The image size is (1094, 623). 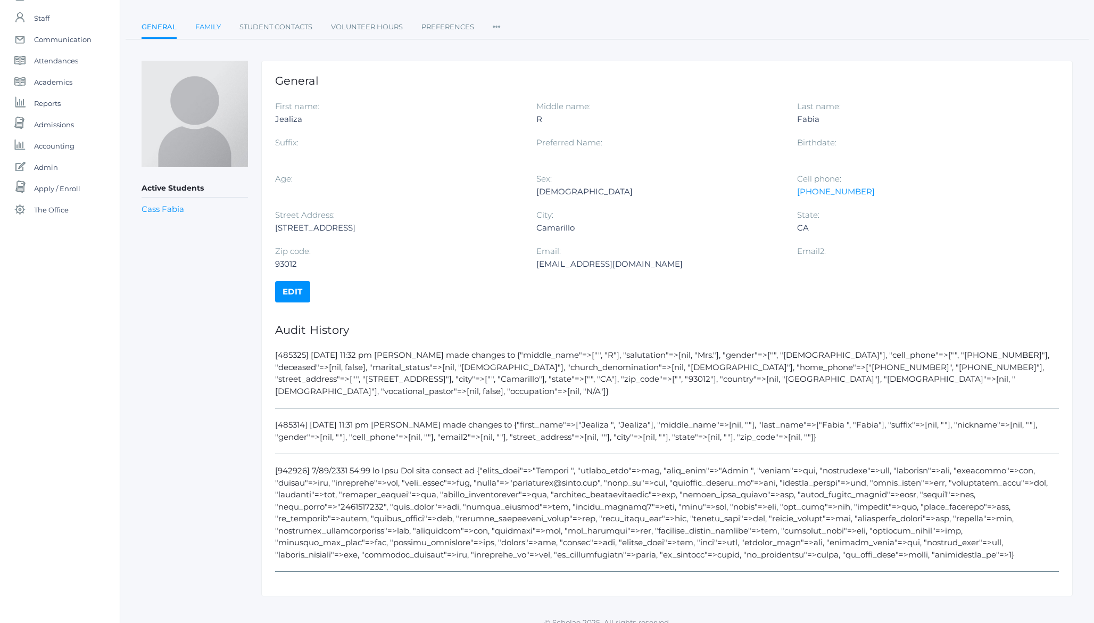 What do you see at coordinates (287, 142) in the screenshot?
I see `label: Suffix:` at bounding box center [287, 142].